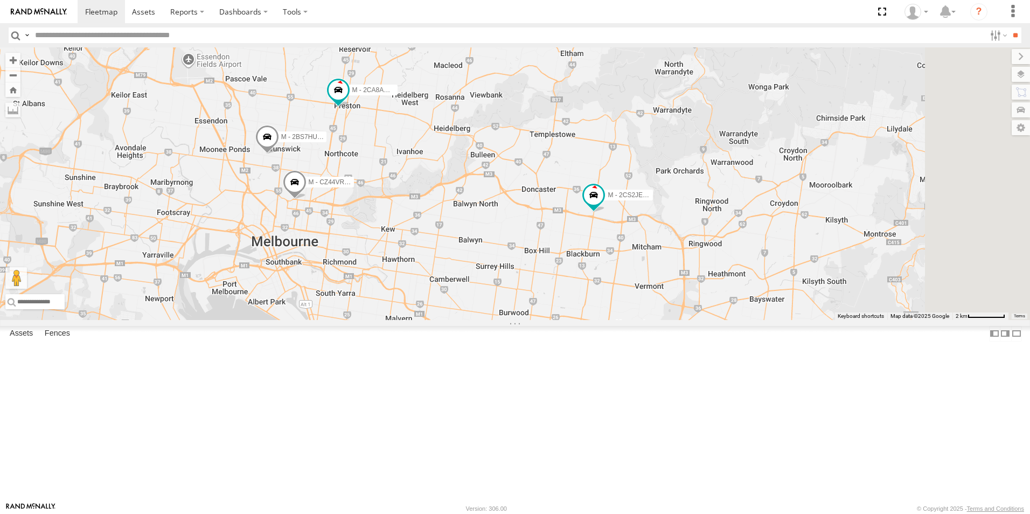 The image size is (1030, 514). What do you see at coordinates (1021, 128) in the screenshot?
I see `label: Map Settings` at bounding box center [1021, 128].